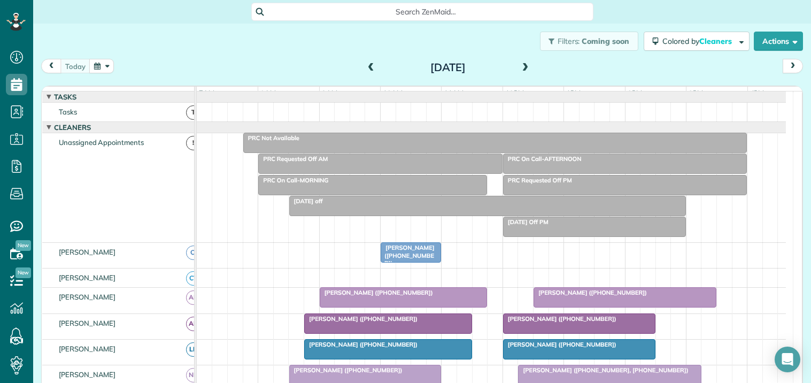 Image resolution: width=811 pixels, height=383 pixels. I want to click on span: 4pm, so click(757, 93).